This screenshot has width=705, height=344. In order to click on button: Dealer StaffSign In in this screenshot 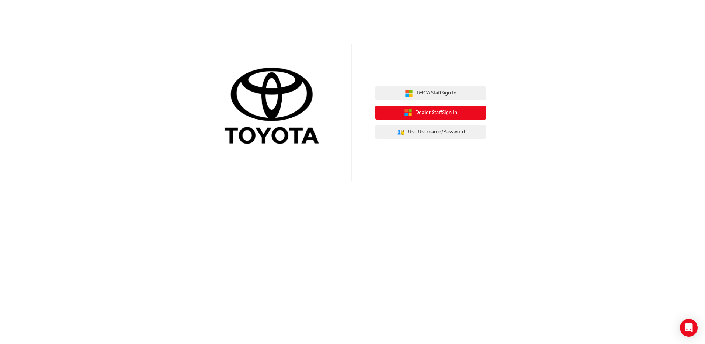, I will do `click(431, 113)`.